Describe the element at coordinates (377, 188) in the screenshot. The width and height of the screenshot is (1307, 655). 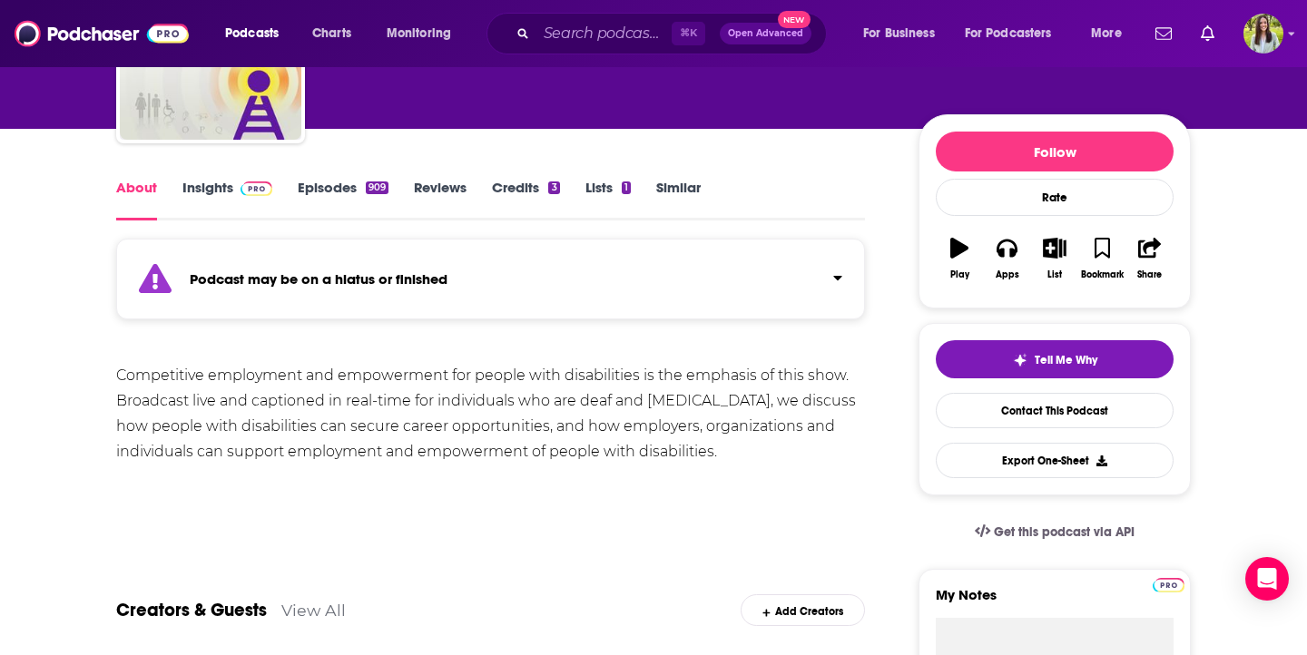
I see `div: 909` at that location.